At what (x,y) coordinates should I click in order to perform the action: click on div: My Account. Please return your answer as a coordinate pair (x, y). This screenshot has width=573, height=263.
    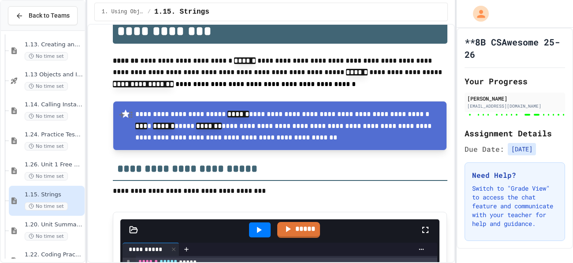
    Looking at the image, I should click on (477, 14).